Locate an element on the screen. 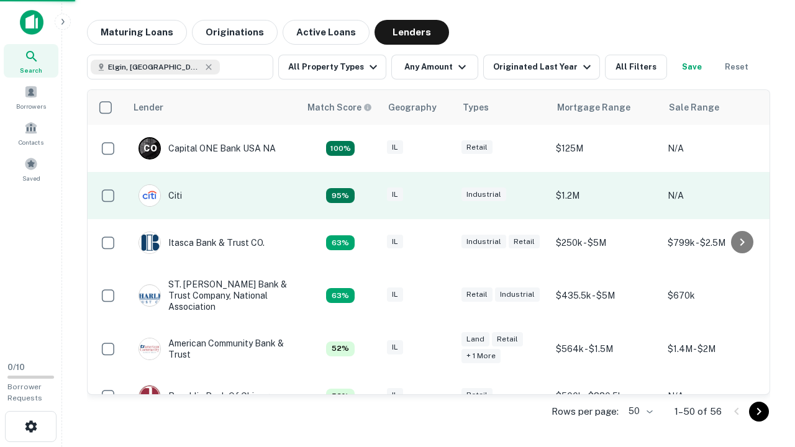  div: Borrowers is located at coordinates (31, 97).